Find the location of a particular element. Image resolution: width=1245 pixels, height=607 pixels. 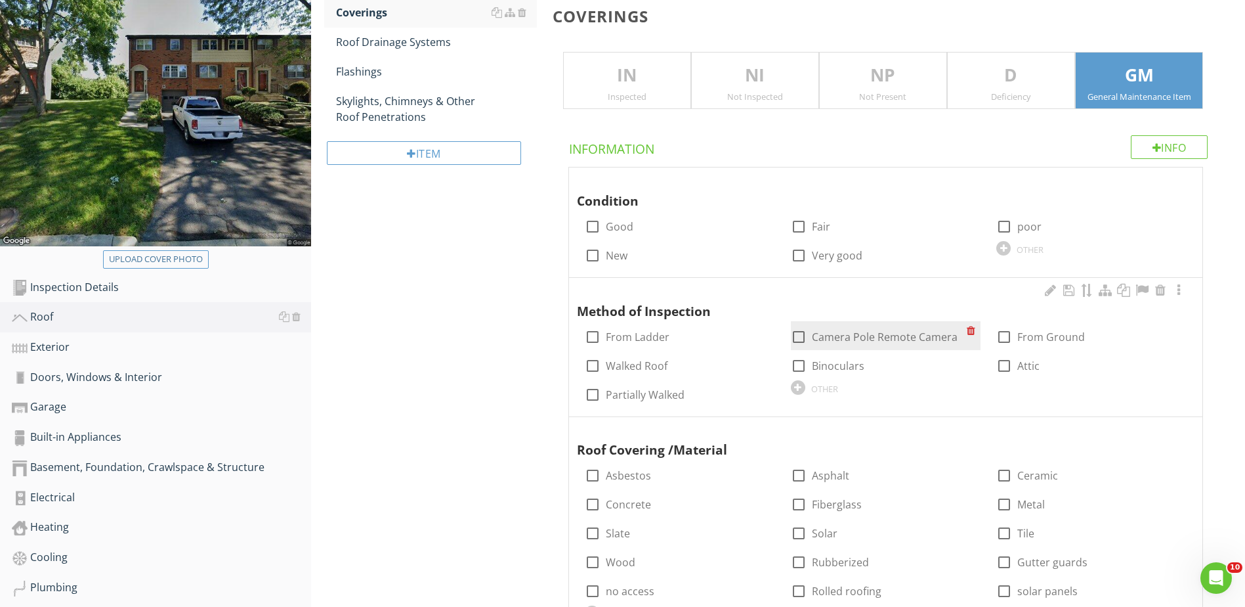

label: Wood is located at coordinates (620, 562).